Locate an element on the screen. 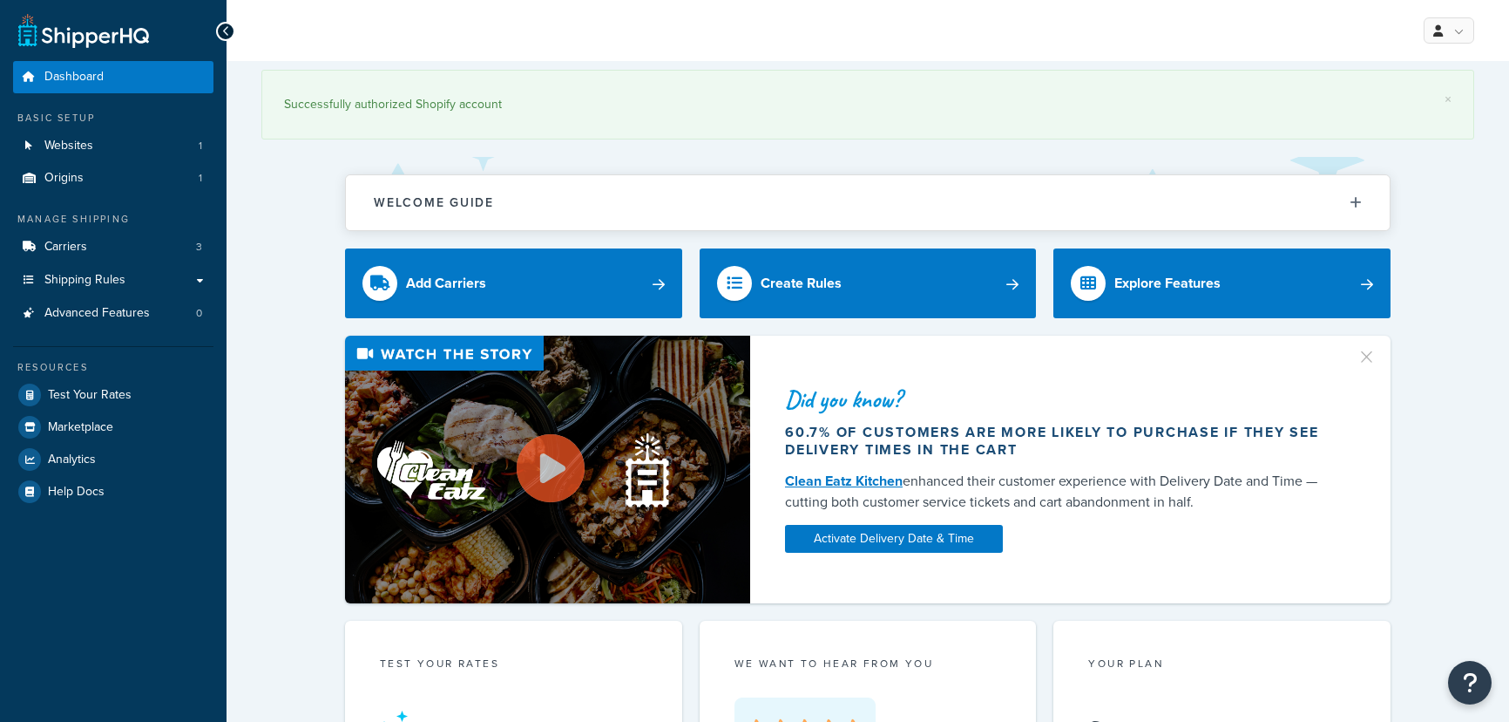  h2: Welcome Guide is located at coordinates (434, 202).